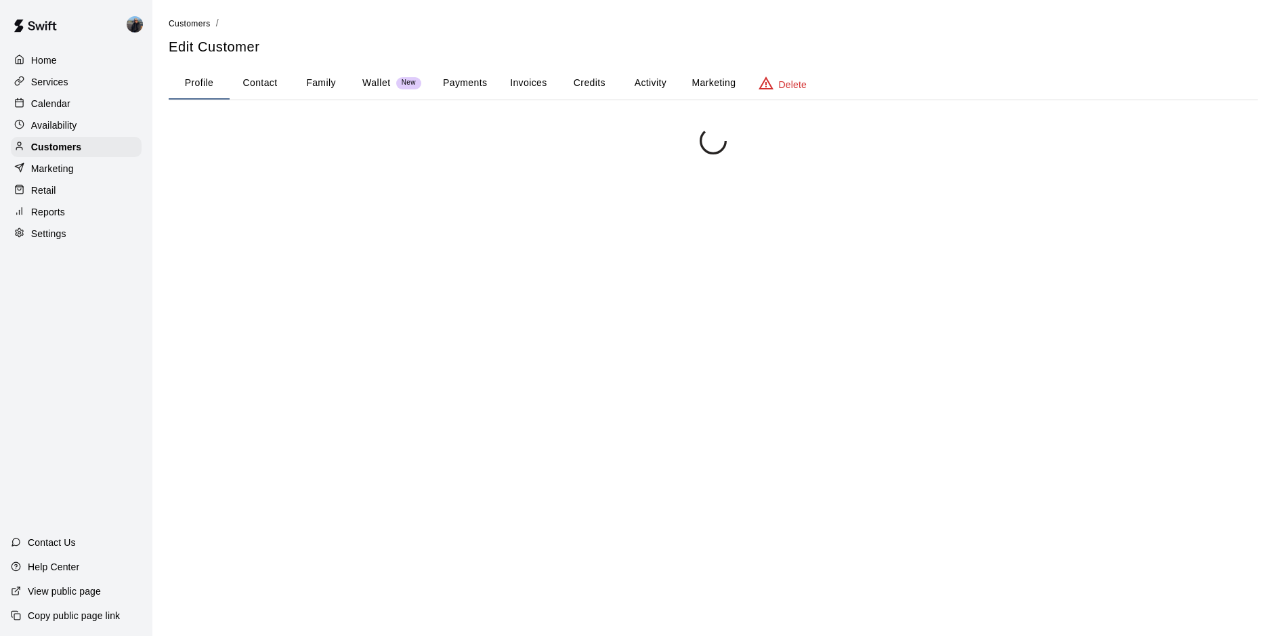 The width and height of the screenshot is (1274, 636). I want to click on div: Settings, so click(76, 234).